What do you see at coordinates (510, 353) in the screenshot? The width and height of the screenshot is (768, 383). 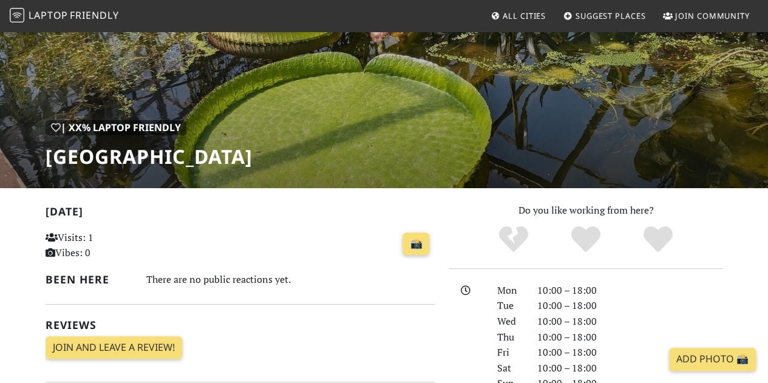 I see `div: Fri` at bounding box center [510, 353].